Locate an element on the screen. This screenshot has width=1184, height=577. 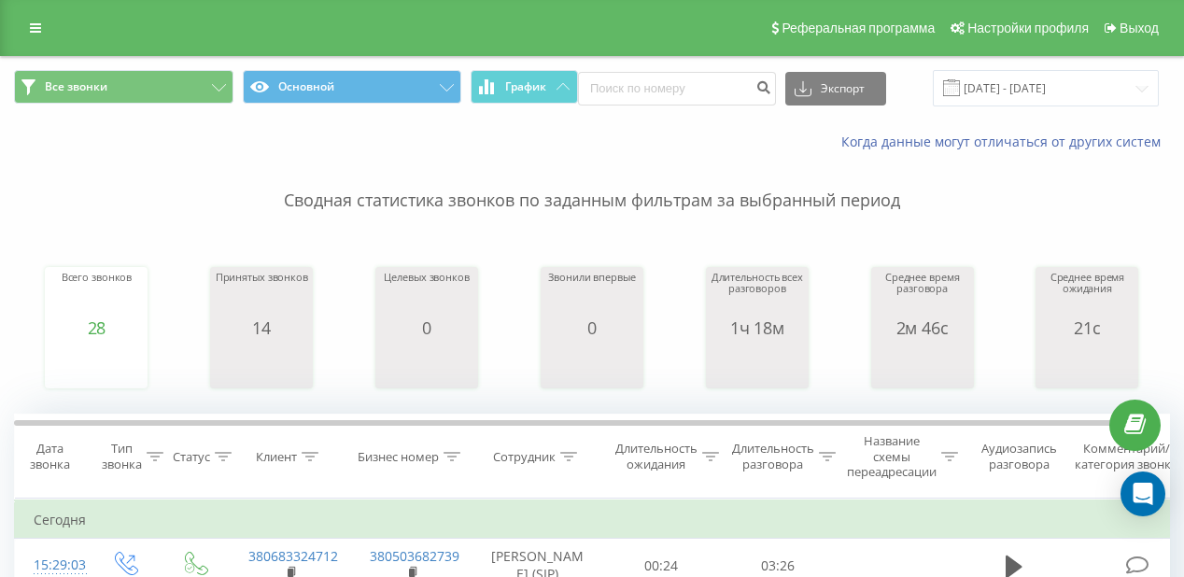
div: Звонили впервые is located at coordinates (591, 295).